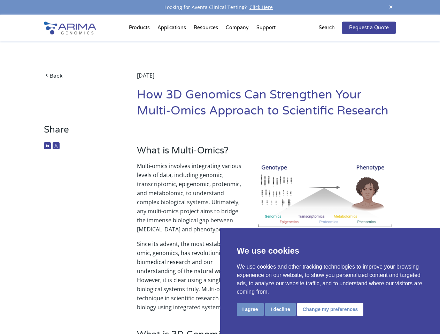 This screenshot has height=334, width=440. What do you see at coordinates (80, 132) in the screenshot?
I see `h3: Share` at bounding box center [80, 132].